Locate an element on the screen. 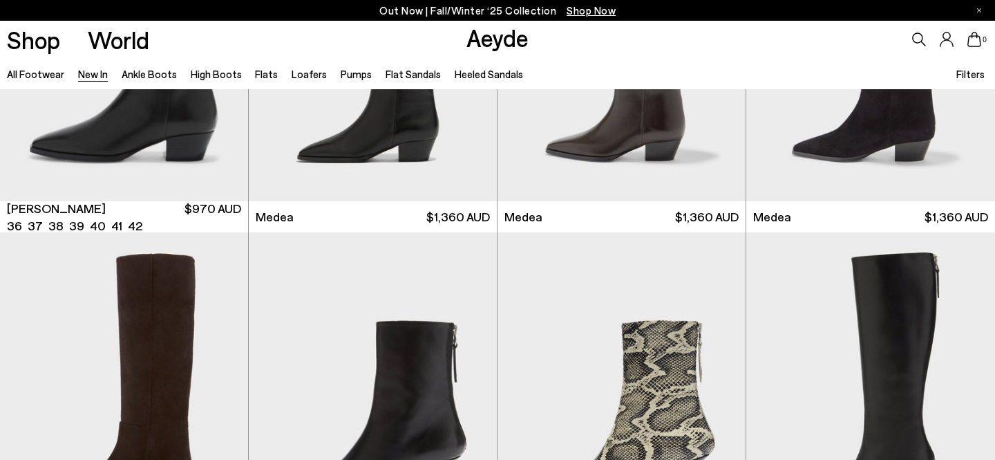 The width and height of the screenshot is (995, 460). a: Aeyde is located at coordinates (498, 37).